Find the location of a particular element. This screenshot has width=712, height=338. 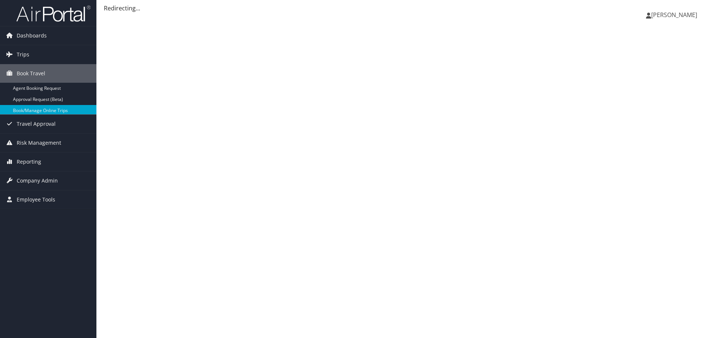

span: Company Admin is located at coordinates (37, 181).